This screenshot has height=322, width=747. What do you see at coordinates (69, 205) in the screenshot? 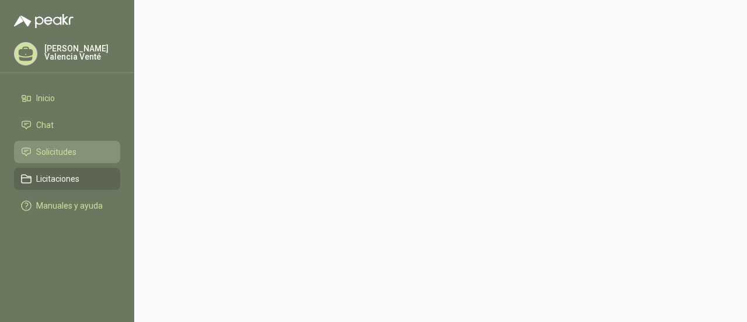
I see `span: Manuales y ayuda` at bounding box center [69, 205].